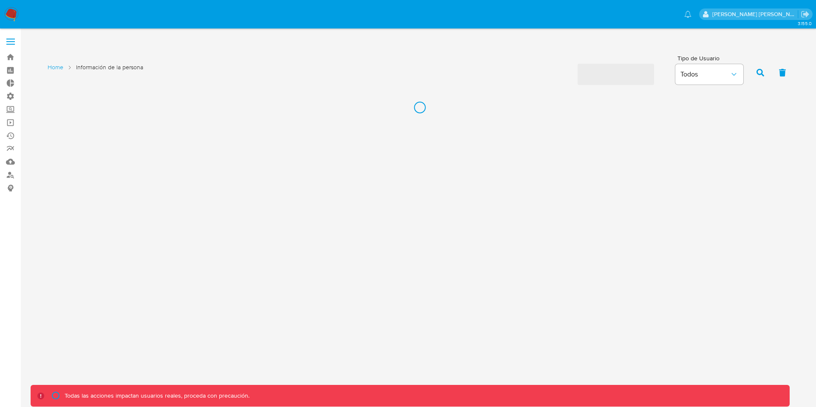 This screenshot has width=816, height=407. I want to click on a: Notificaciones, so click(687, 14).